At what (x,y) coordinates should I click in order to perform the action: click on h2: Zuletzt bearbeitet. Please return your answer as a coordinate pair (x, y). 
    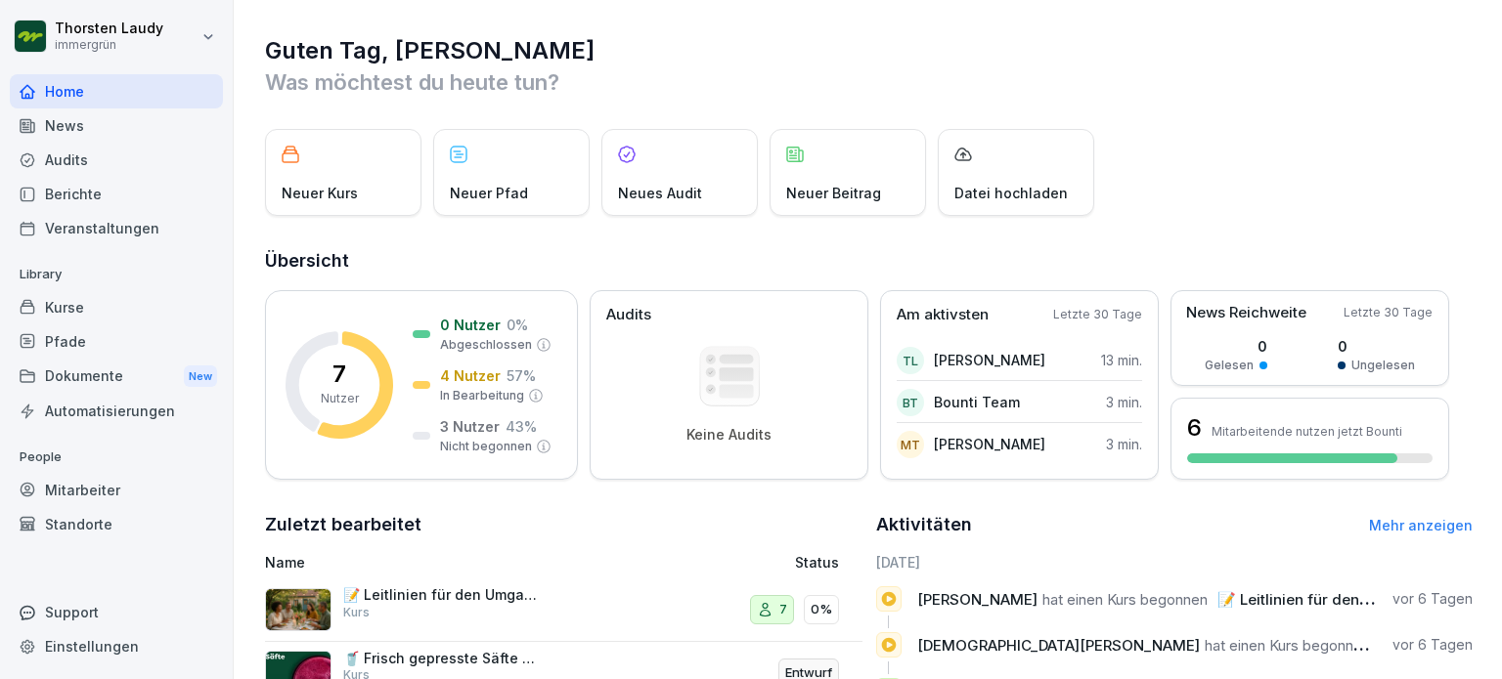
    Looking at the image, I should click on (563, 525).